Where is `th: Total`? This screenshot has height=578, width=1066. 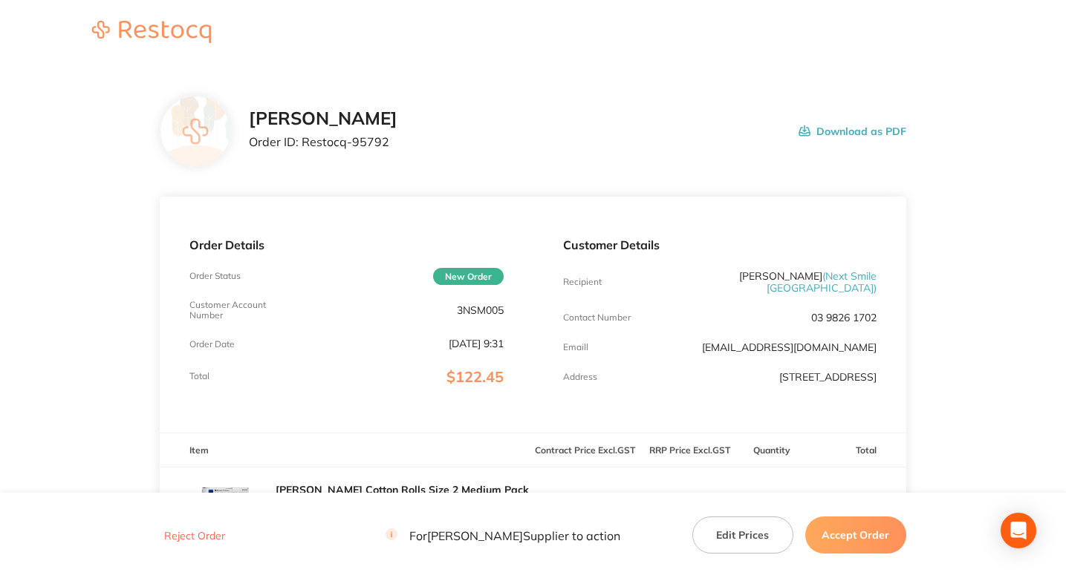 th: Total is located at coordinates (853, 450).